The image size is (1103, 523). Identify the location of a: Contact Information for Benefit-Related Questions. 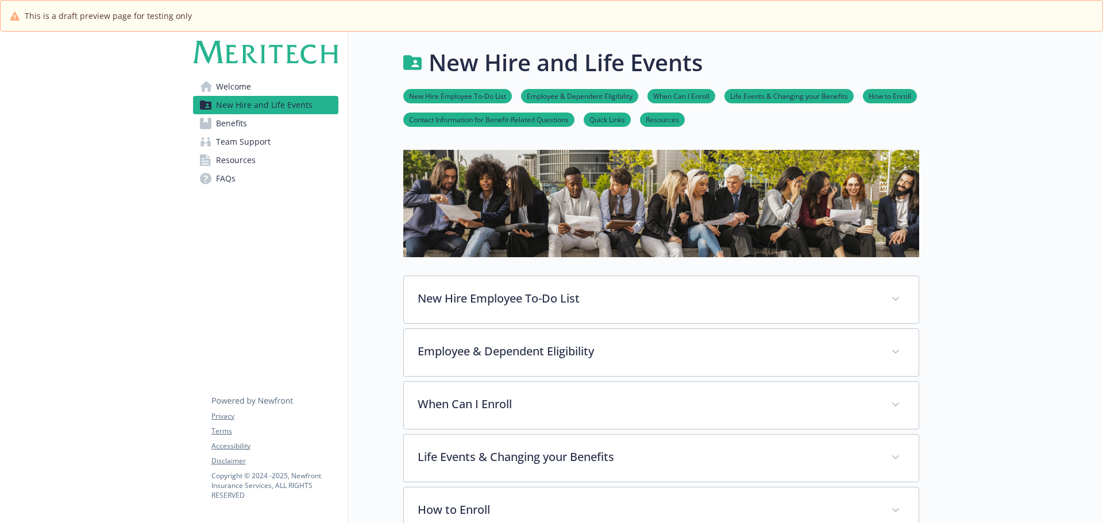
(489, 119).